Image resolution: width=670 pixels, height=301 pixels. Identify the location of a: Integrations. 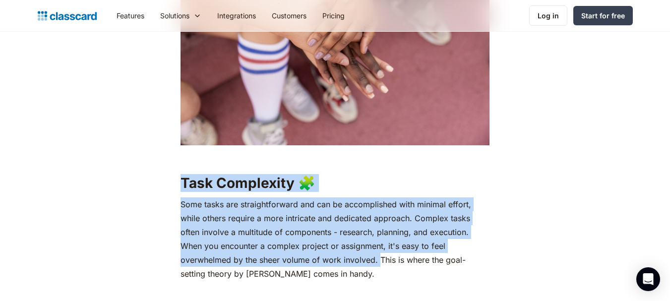
(237, 15).